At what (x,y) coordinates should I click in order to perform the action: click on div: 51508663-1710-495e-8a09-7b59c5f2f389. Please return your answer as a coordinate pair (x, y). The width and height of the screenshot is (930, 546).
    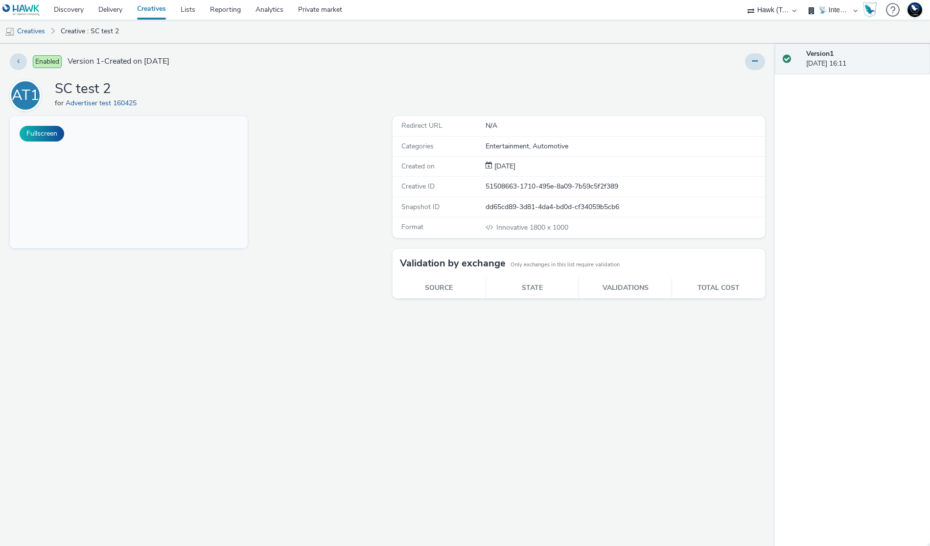
    Looking at the image, I should click on (625, 186).